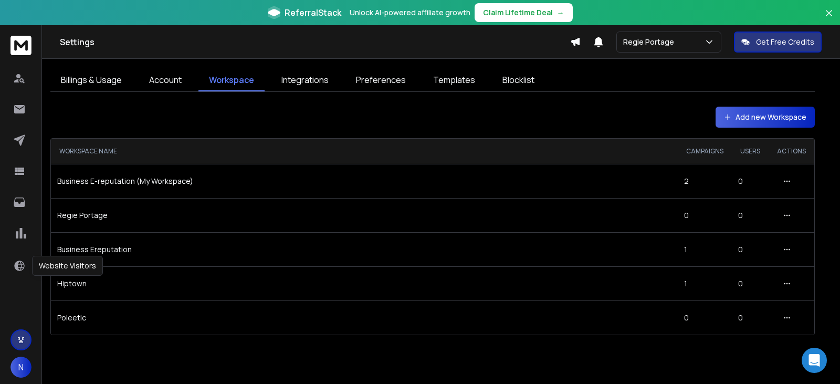  Describe the element at coordinates (650, 42) in the screenshot. I see `p: Regie Portage` at that location.